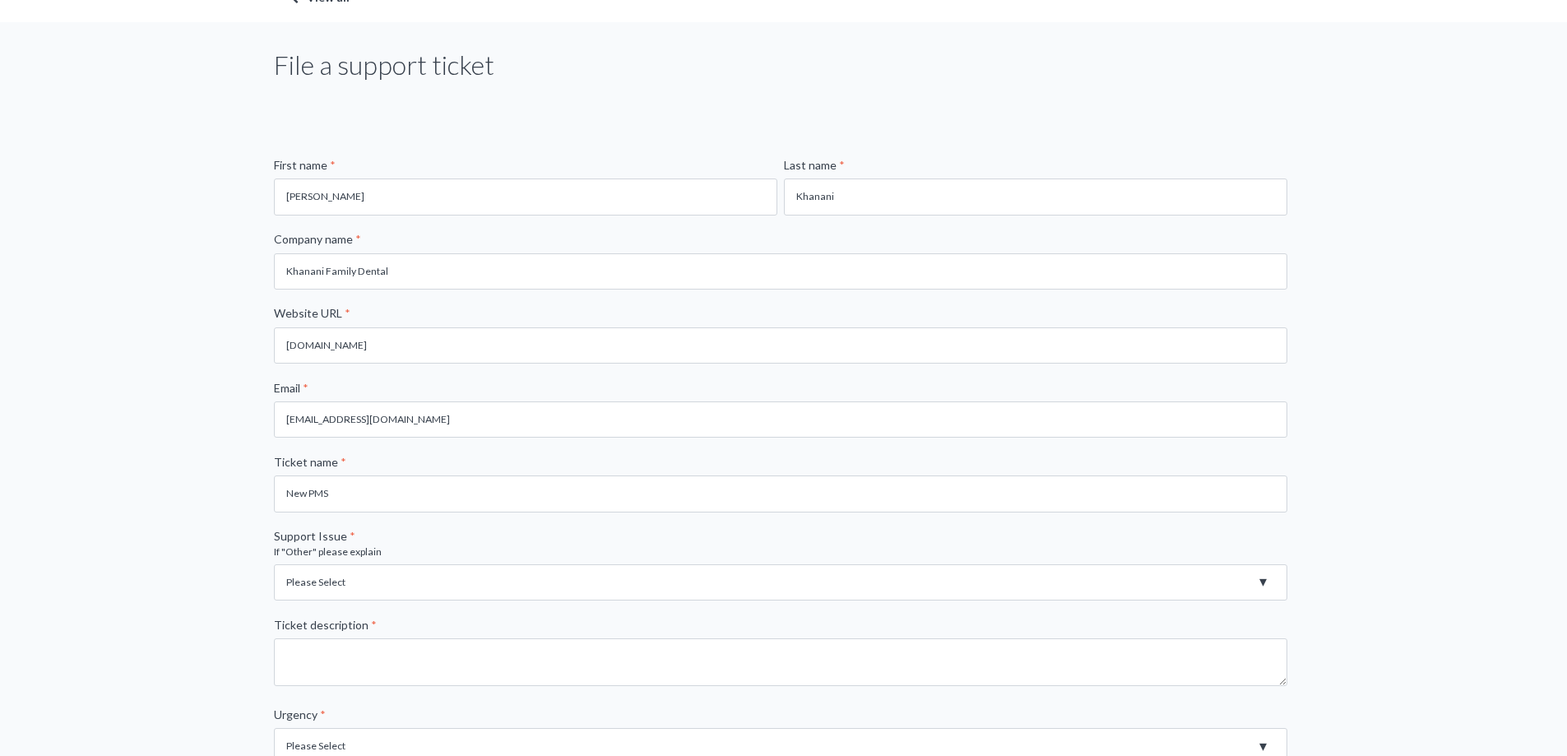 The height and width of the screenshot is (756, 1567). I want to click on legend: If "Other" please explain, so click(784, 551).